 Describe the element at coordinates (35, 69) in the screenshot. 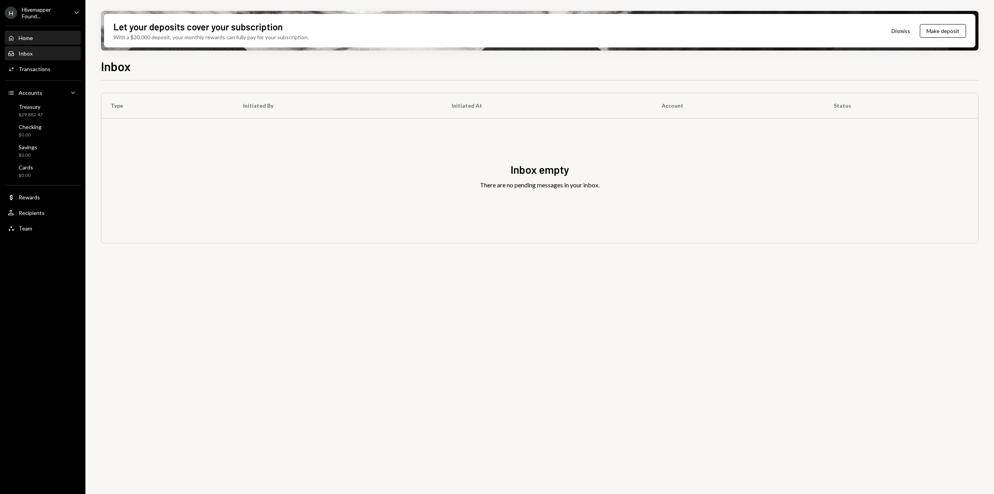

I see `div: Transactions` at that location.